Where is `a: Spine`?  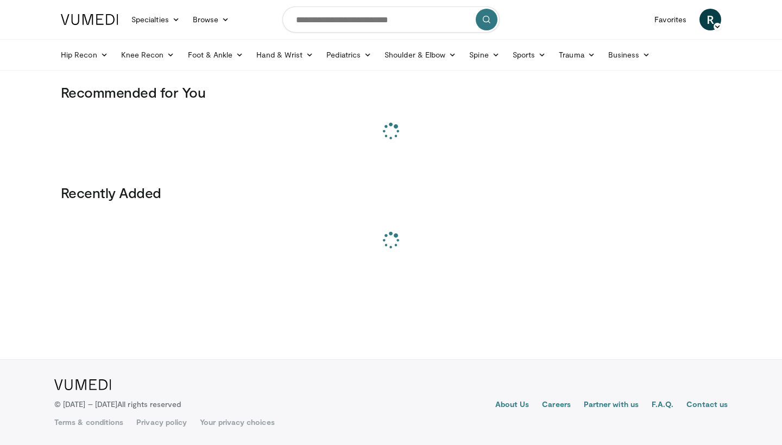
a: Spine is located at coordinates (484, 55).